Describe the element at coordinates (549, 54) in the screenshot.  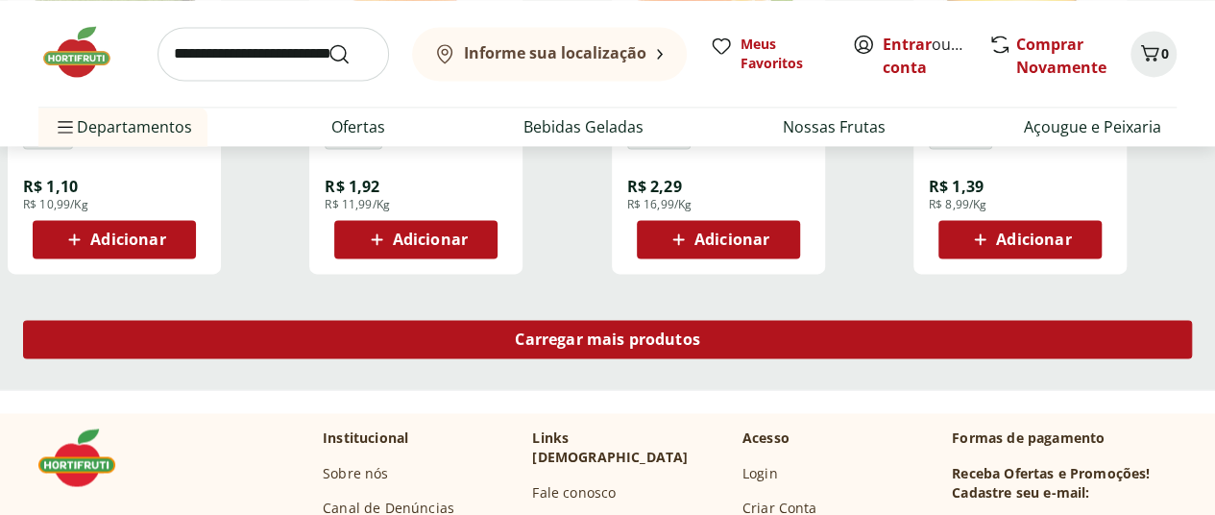
I see `button: Informe sua localização` at that location.